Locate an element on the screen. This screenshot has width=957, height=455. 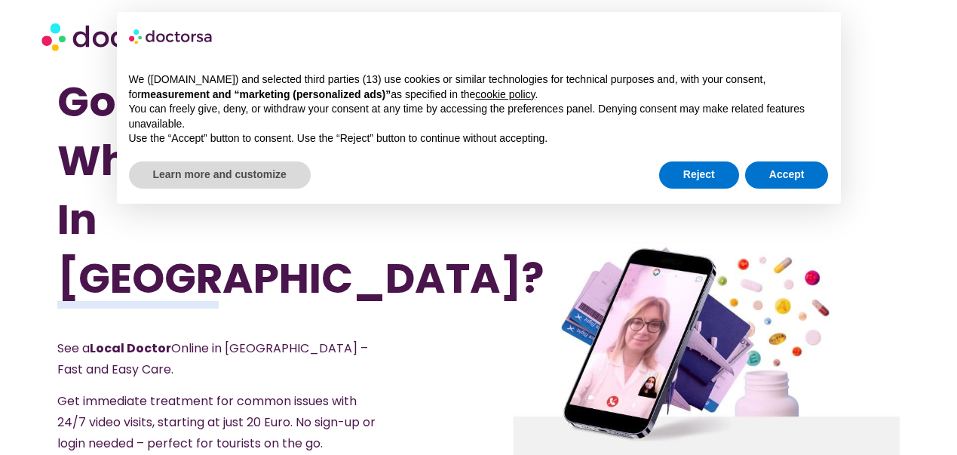
button: Reject is located at coordinates (699, 175).